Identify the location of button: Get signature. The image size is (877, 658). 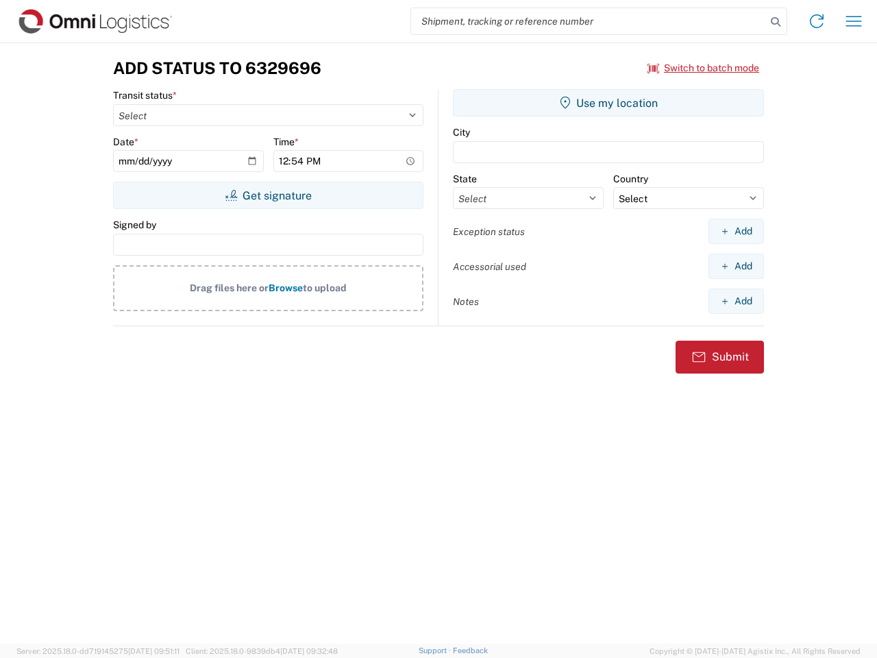
(268, 195).